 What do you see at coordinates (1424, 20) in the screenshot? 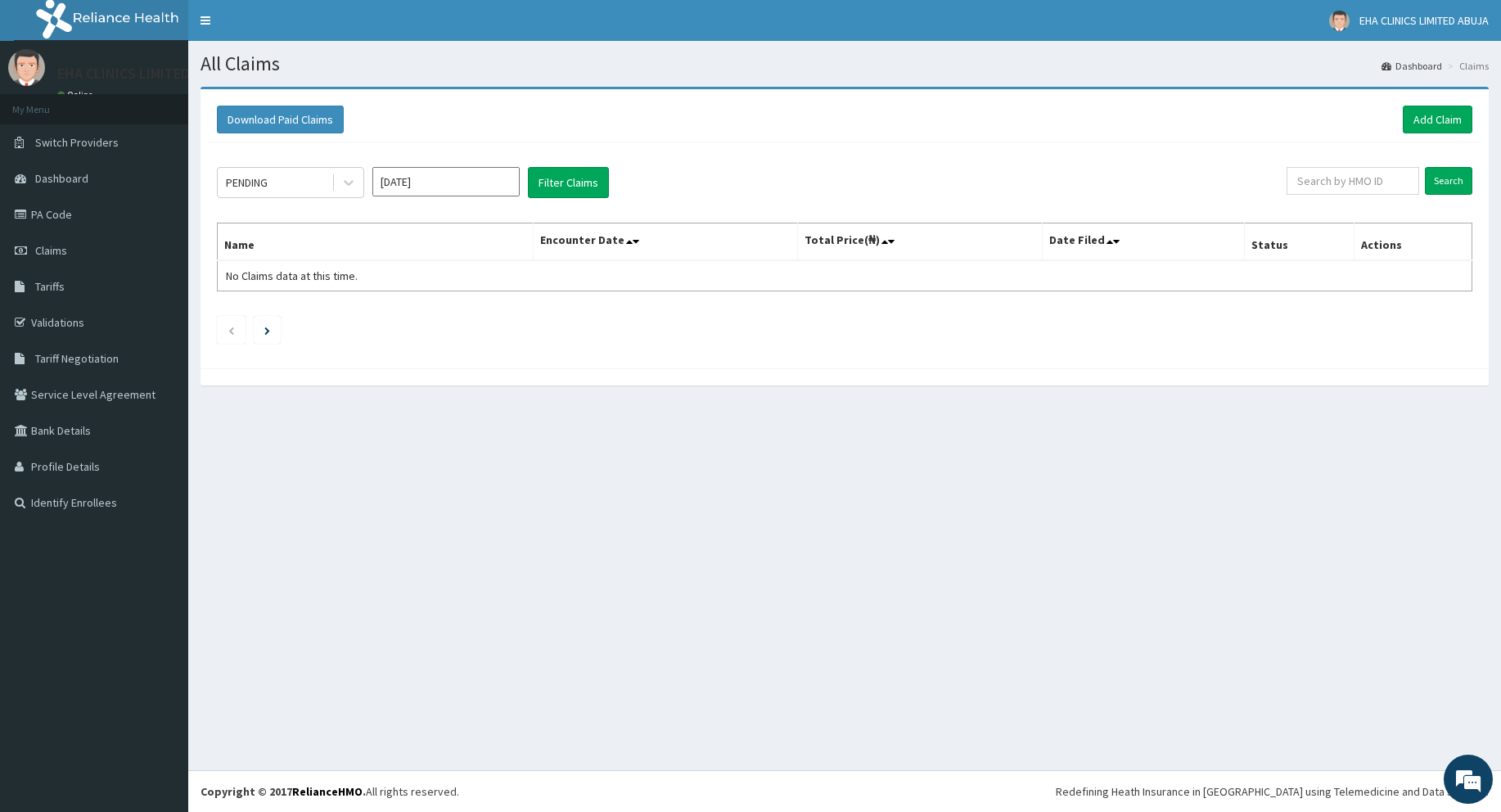
I see `span: EHA CLINICS LIMITED ABUJA` at bounding box center [1424, 20].